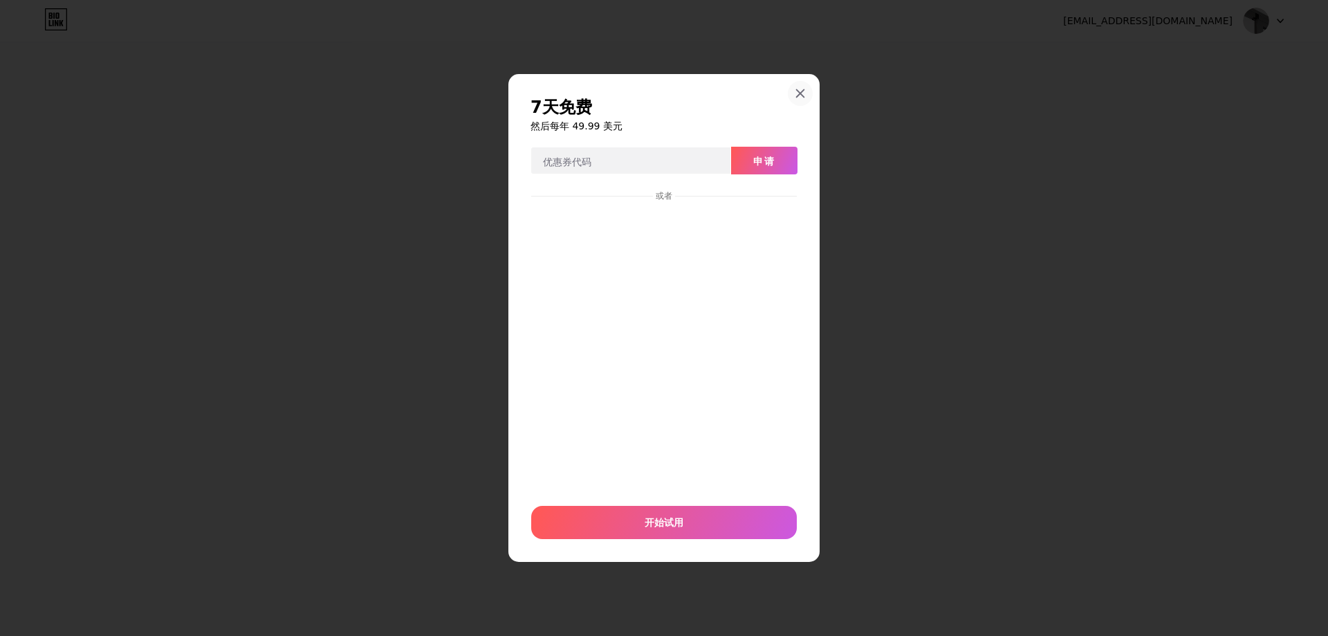  What do you see at coordinates (664, 522) in the screenshot?
I see `font: 开始试用` at bounding box center [664, 522].